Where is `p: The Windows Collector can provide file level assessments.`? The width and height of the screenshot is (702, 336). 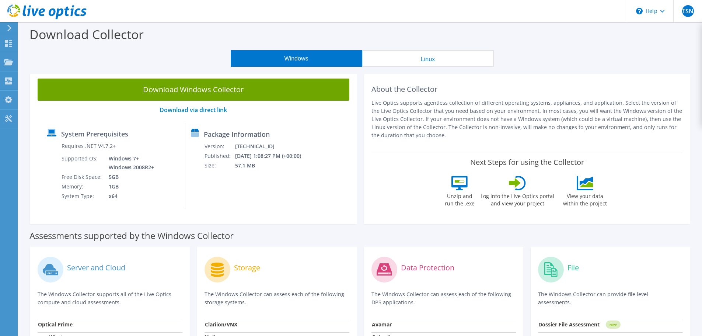 p: The Windows Collector can provide file level assessments. is located at coordinates (610, 298).